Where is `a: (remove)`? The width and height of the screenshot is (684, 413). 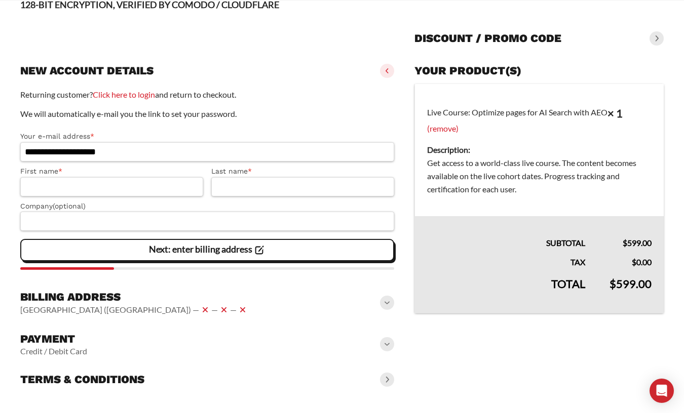
a: (remove) is located at coordinates (443, 128).